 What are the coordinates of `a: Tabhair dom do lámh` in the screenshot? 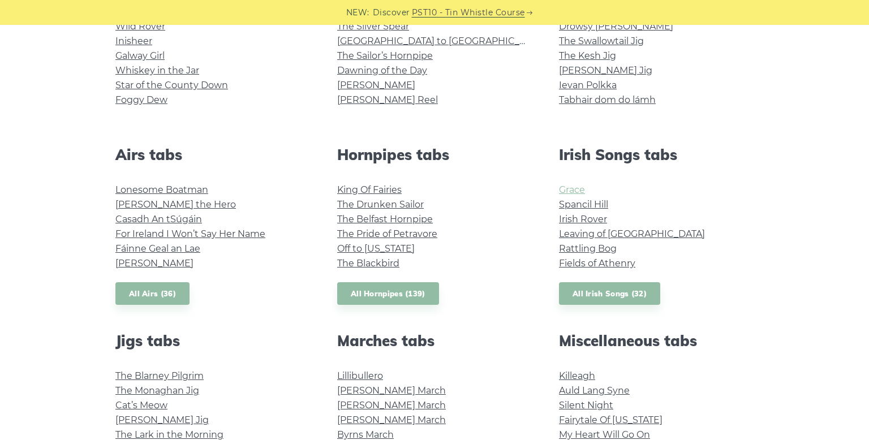 It's located at (607, 100).